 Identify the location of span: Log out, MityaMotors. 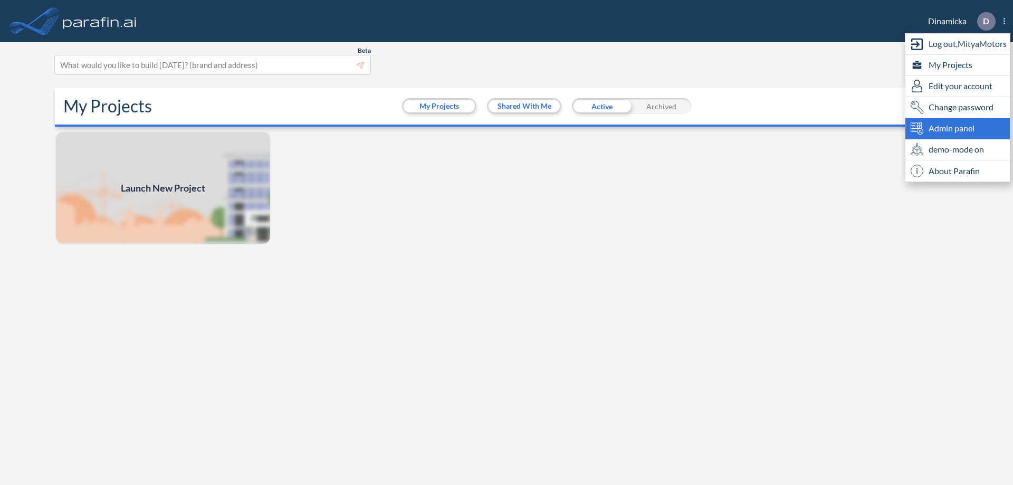
(967, 44).